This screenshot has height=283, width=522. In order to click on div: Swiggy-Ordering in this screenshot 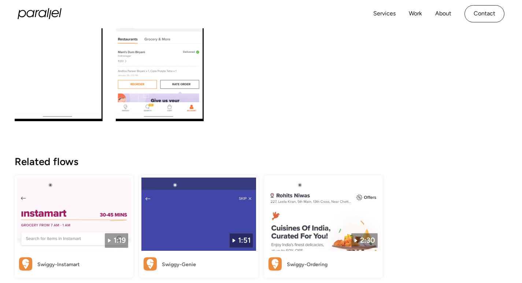, I will do `click(307, 265)`.